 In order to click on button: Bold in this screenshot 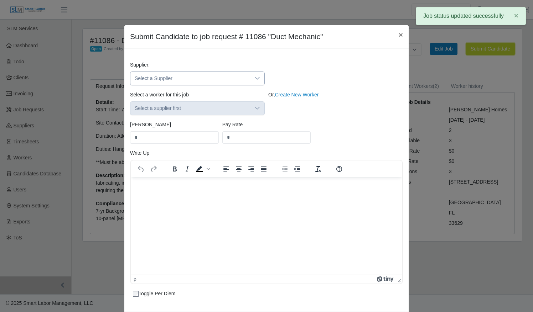, I will do `click(175, 169)`.